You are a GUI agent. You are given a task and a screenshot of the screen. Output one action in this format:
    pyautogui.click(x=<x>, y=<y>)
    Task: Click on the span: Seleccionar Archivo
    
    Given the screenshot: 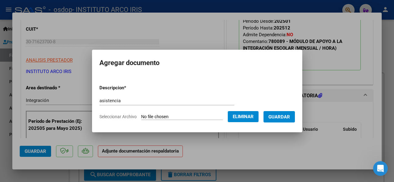 What is the action you would take?
    pyautogui.click(x=118, y=117)
    